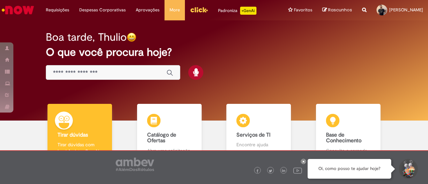 The width and height of the screenshot is (428, 184). I want to click on span: Rascunhos, so click(340, 10).